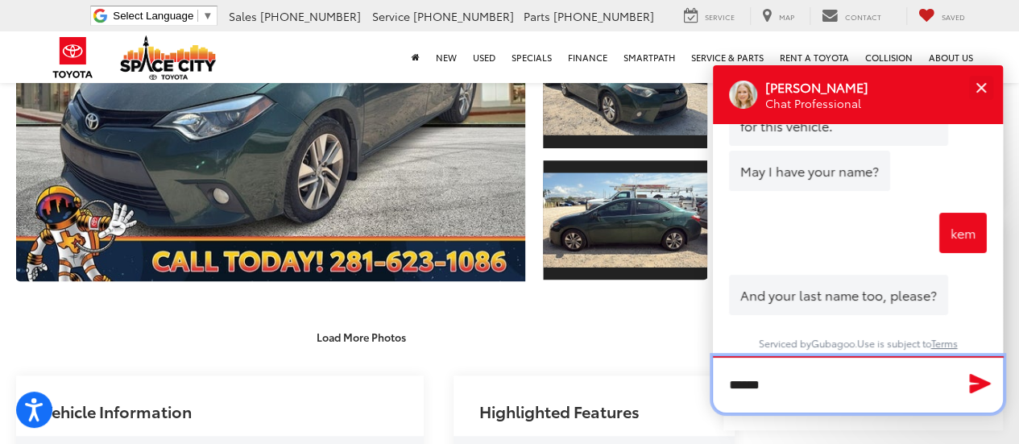  Describe the element at coordinates (888, 57) in the screenshot. I see `a: Collision` at that location.